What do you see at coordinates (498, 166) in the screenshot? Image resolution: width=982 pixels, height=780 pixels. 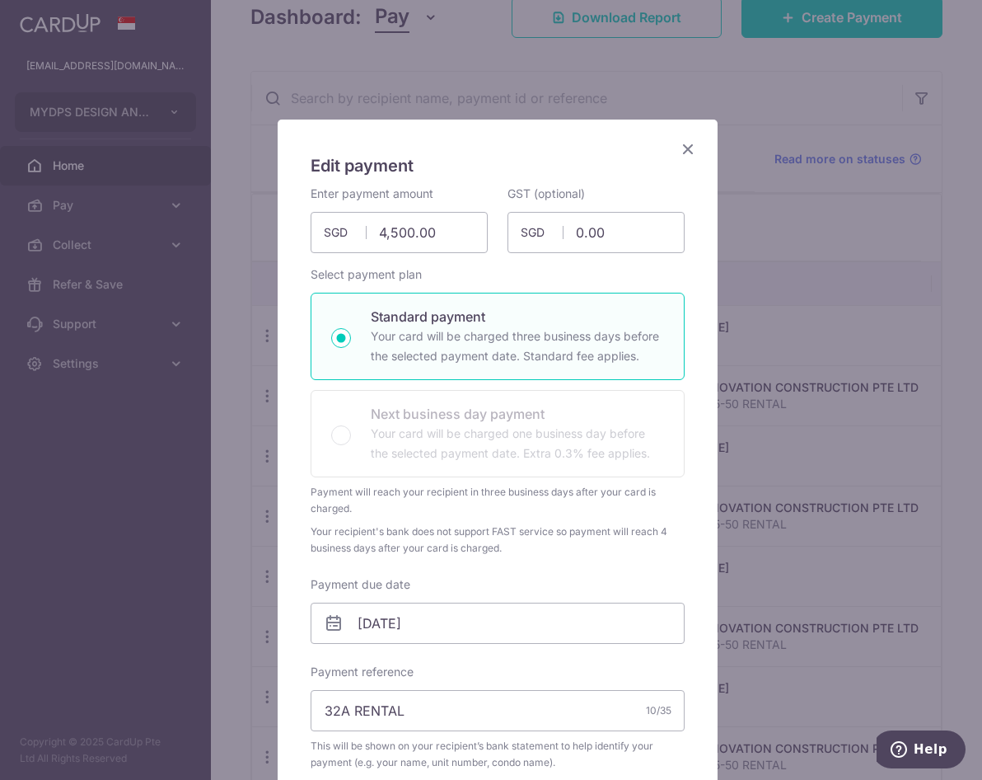 I see `h5: Edit payment` at bounding box center [498, 166].